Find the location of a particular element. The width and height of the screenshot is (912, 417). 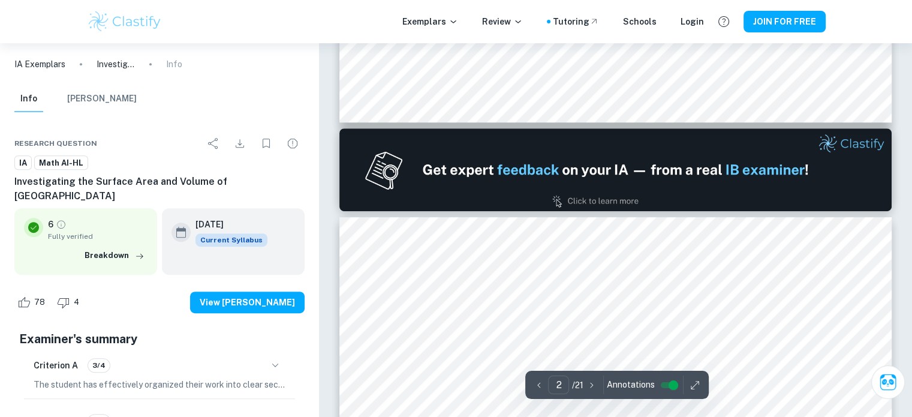

img: Ad is located at coordinates (616, 170).